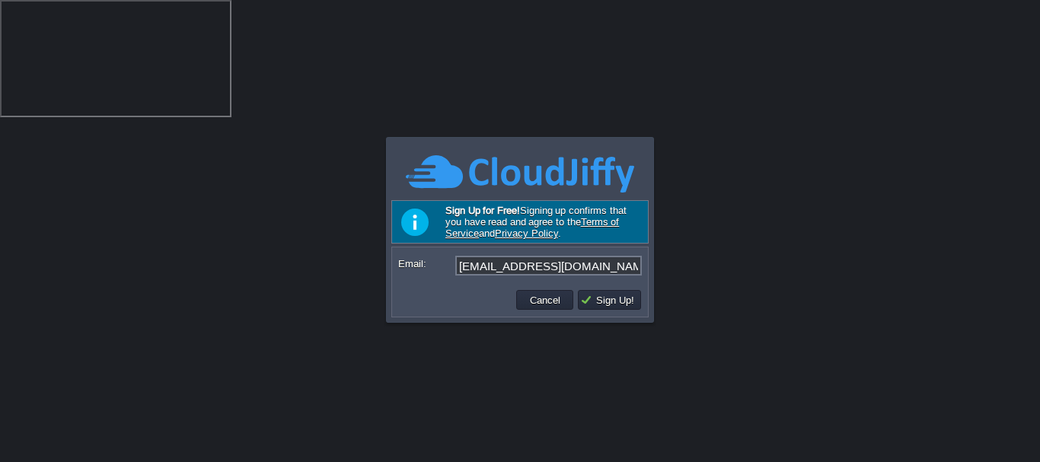 The height and width of the screenshot is (462, 1040). I want to click on div: Signing up confirms that you have read and agree to the and ., so click(520, 221).